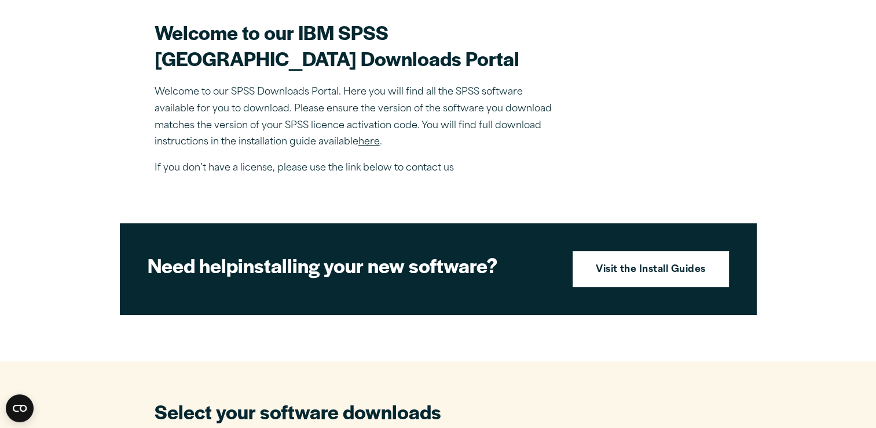 The width and height of the screenshot is (876, 428). Describe the element at coordinates (651, 270) in the screenshot. I see `strong: Visit the Install Guides` at that location.